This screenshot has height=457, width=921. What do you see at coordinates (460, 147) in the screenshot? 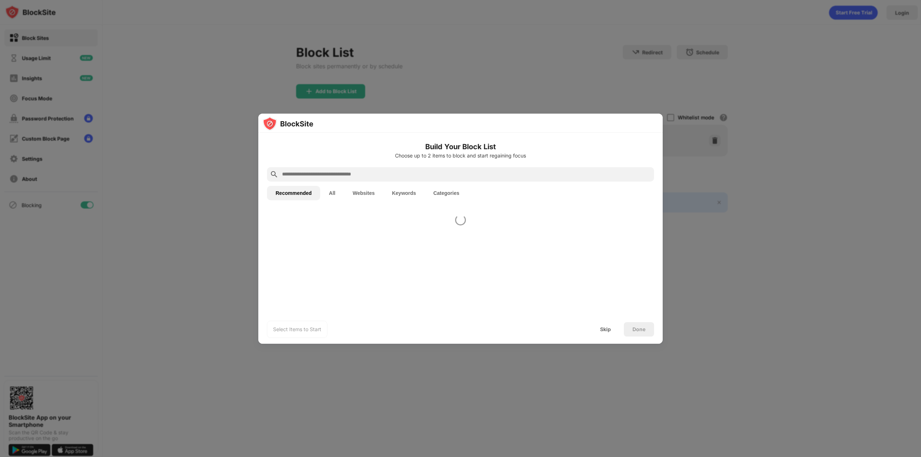
I see `h6: Build Your Block List` at bounding box center [460, 147].